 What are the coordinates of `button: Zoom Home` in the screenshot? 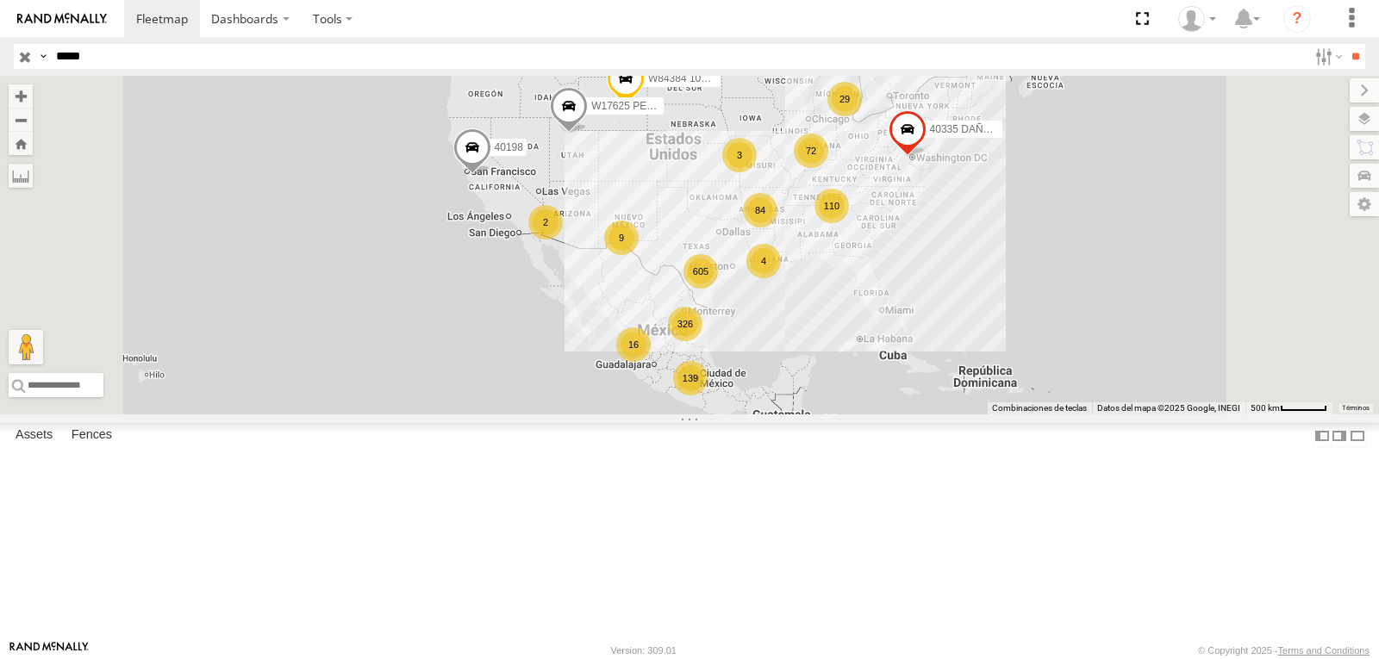 It's located at (21, 143).